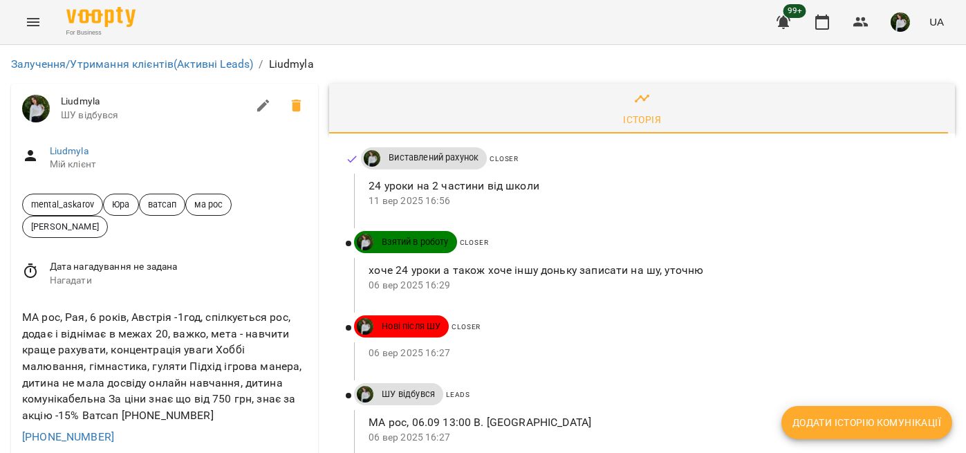  I want to click on p: Liudmyla, so click(291, 64).